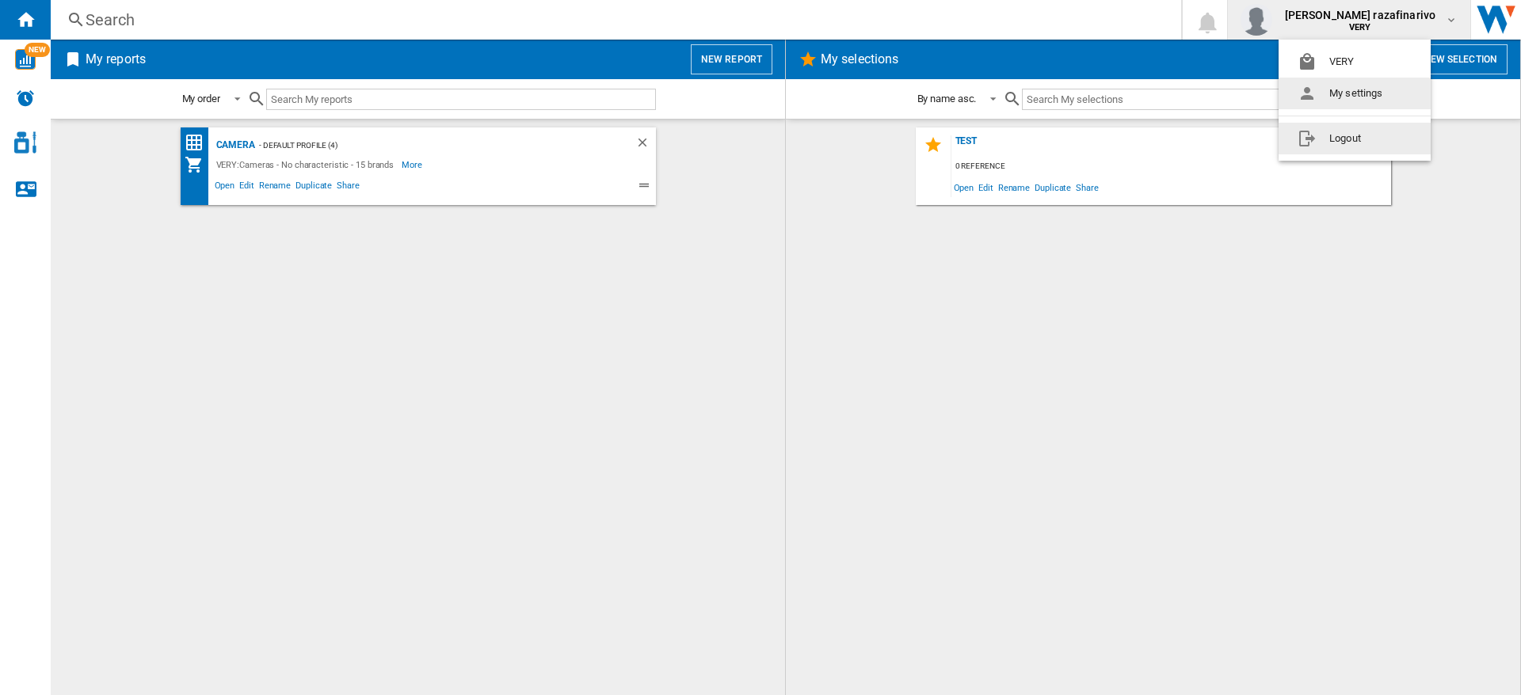  Describe the element at coordinates (1354, 62) in the screenshot. I see `md-menu-item: VERY` at that location.